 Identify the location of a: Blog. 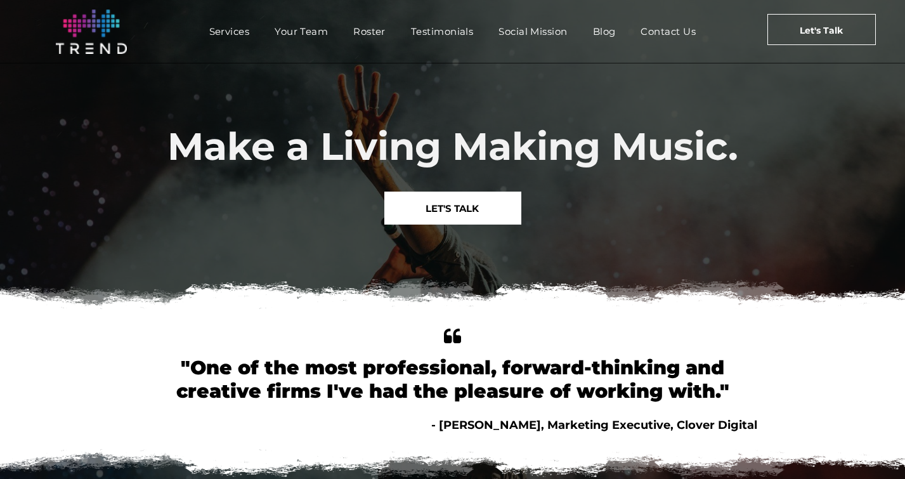
(605, 31).